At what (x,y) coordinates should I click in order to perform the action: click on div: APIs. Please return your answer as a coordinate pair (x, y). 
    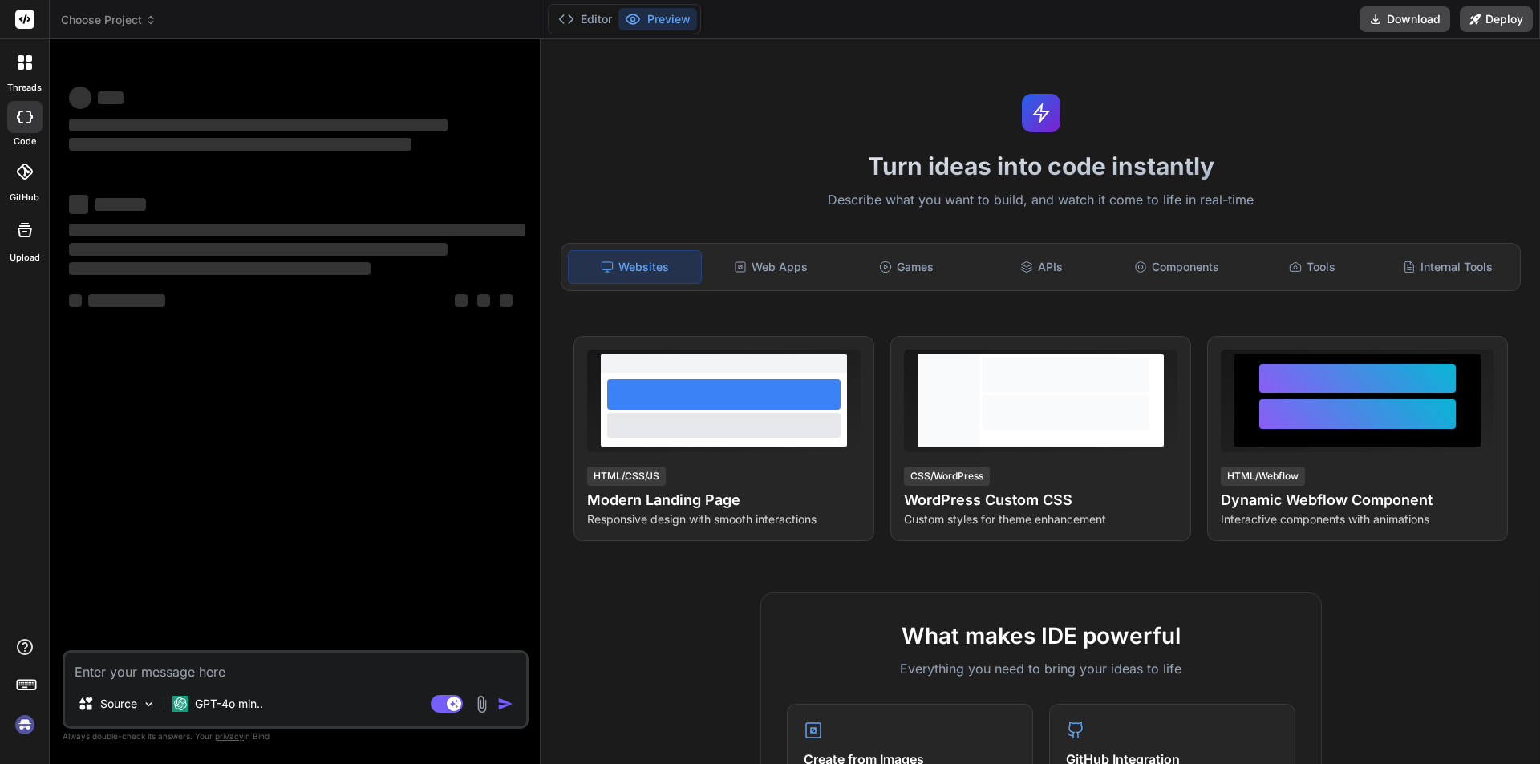
    Looking at the image, I should click on (1041, 267).